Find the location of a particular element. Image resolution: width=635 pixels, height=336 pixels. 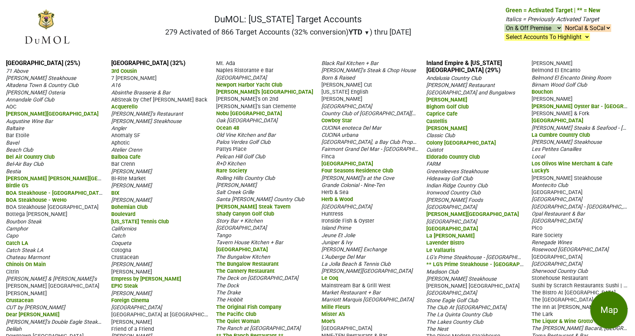

span: Salt Creek Grille is located at coordinates (235, 192).